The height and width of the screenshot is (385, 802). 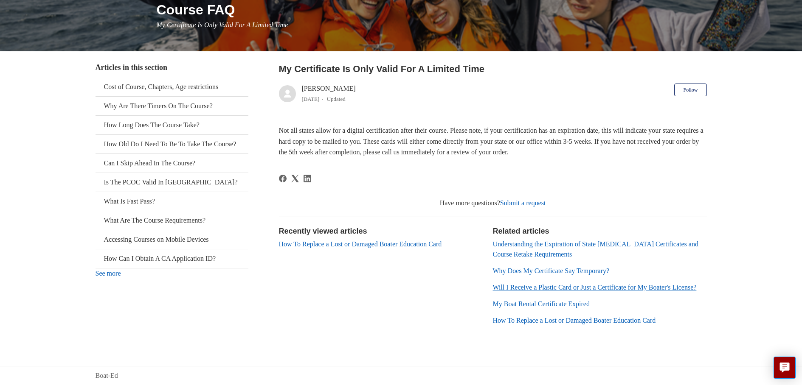 What do you see at coordinates (222, 25) in the screenshot?
I see `span: My Certificate Is Only Valid For A Limited Time` at bounding box center [222, 25].